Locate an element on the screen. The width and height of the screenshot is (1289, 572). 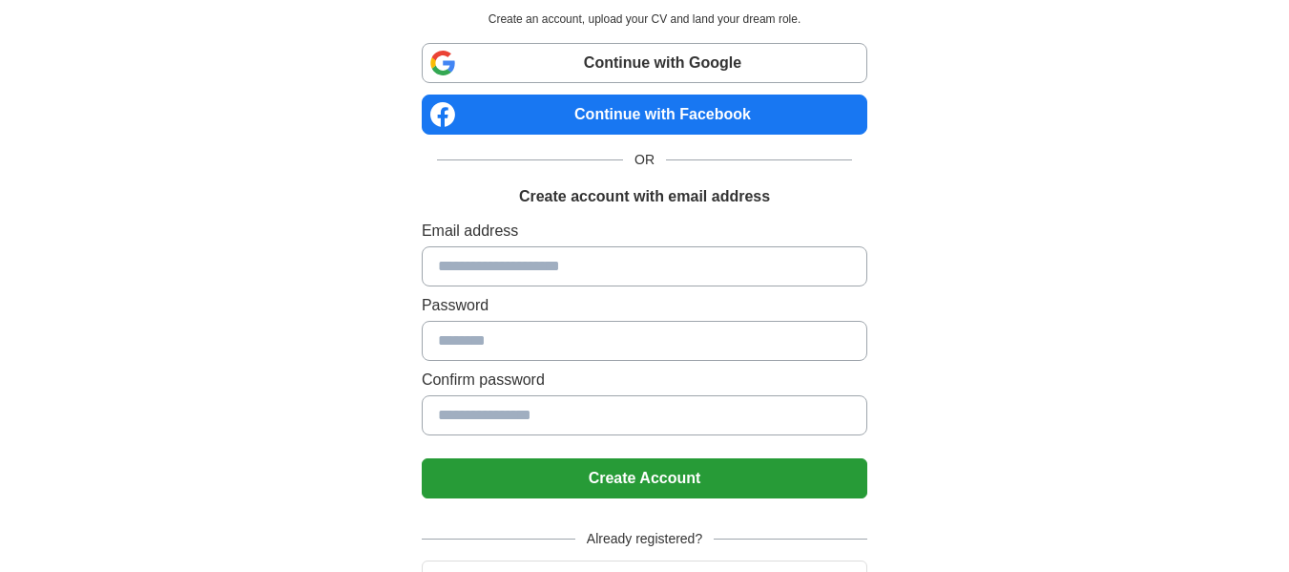
label: Email address is located at coordinates (644, 231).